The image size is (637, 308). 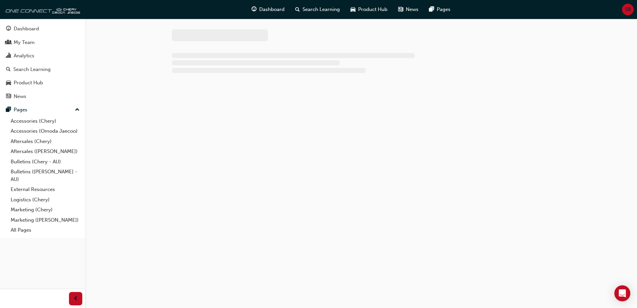 I want to click on a: News, so click(x=42, y=96).